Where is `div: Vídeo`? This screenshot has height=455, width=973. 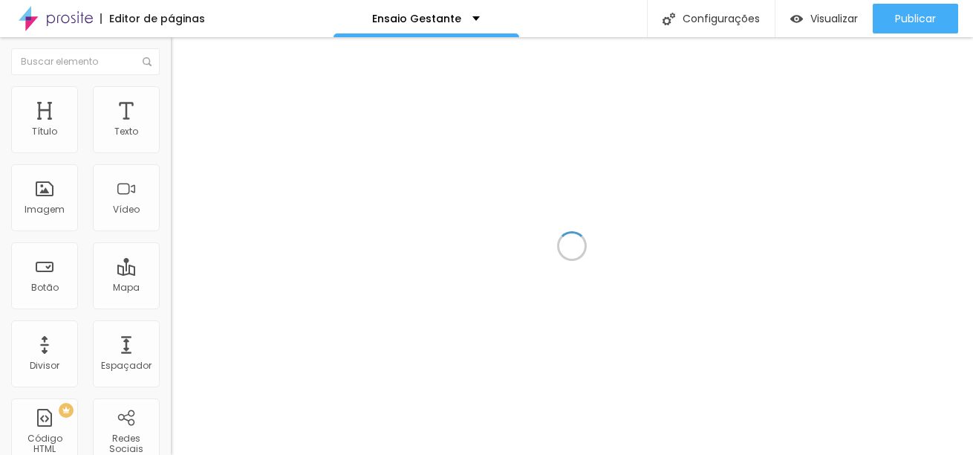 div: Vídeo is located at coordinates (126, 210).